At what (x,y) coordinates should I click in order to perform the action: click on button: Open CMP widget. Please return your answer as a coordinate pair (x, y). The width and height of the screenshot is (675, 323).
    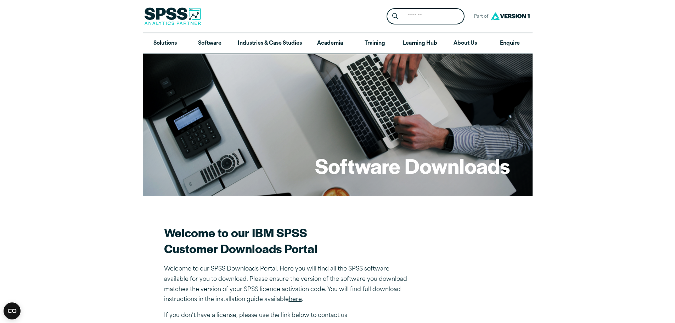
    Looking at the image, I should click on (12, 311).